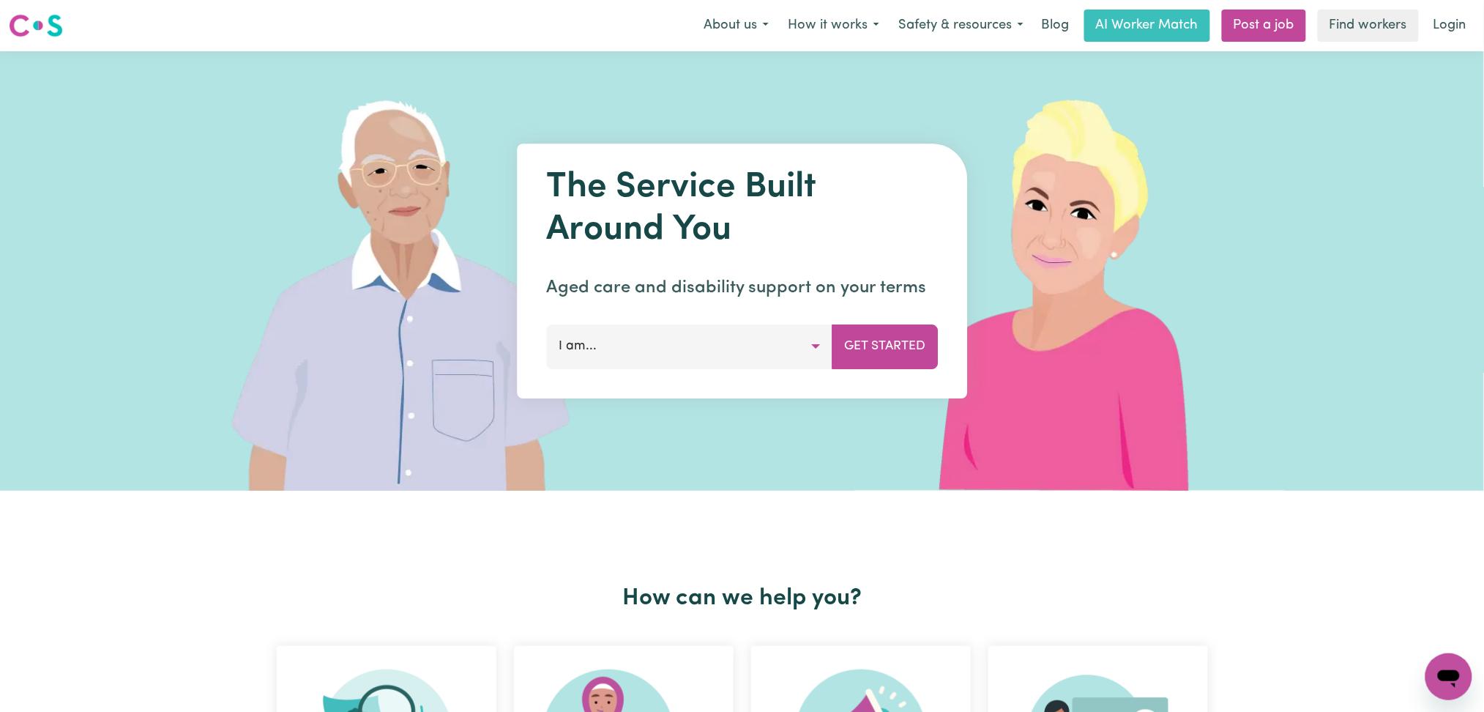 The width and height of the screenshot is (1484, 712). What do you see at coordinates (961, 26) in the screenshot?
I see `button: Safety & resources` at bounding box center [961, 26].